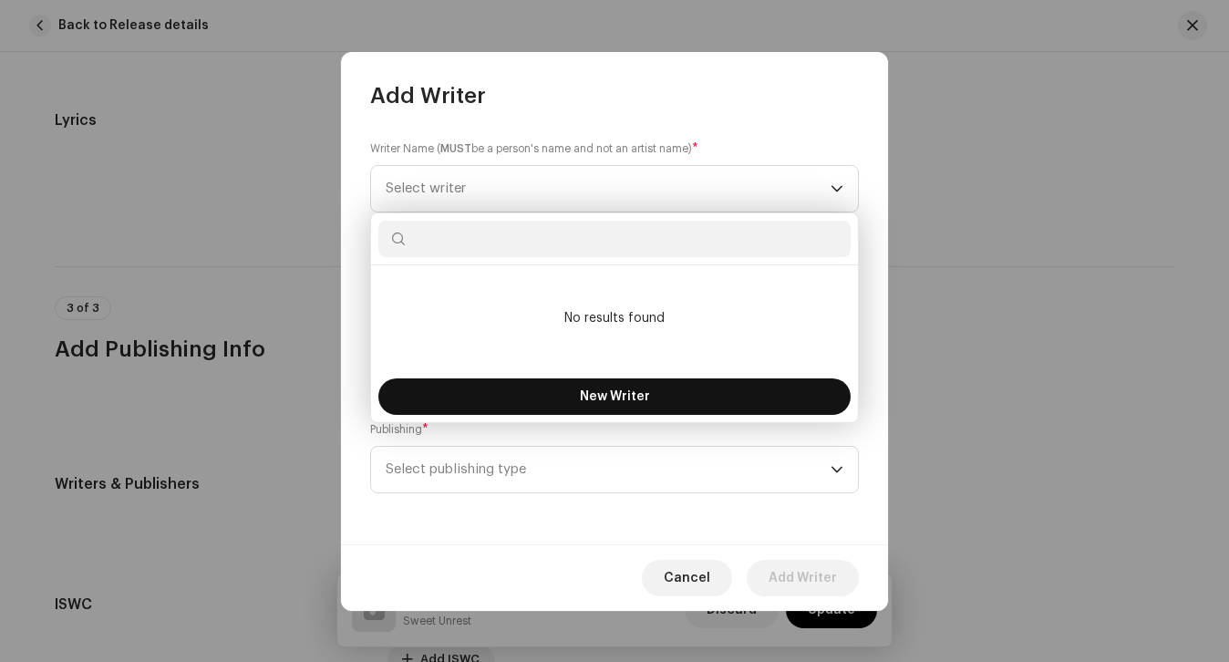 The height and width of the screenshot is (662, 1229). What do you see at coordinates (615, 318) in the screenshot?
I see `ul: Option List` at bounding box center [615, 318].